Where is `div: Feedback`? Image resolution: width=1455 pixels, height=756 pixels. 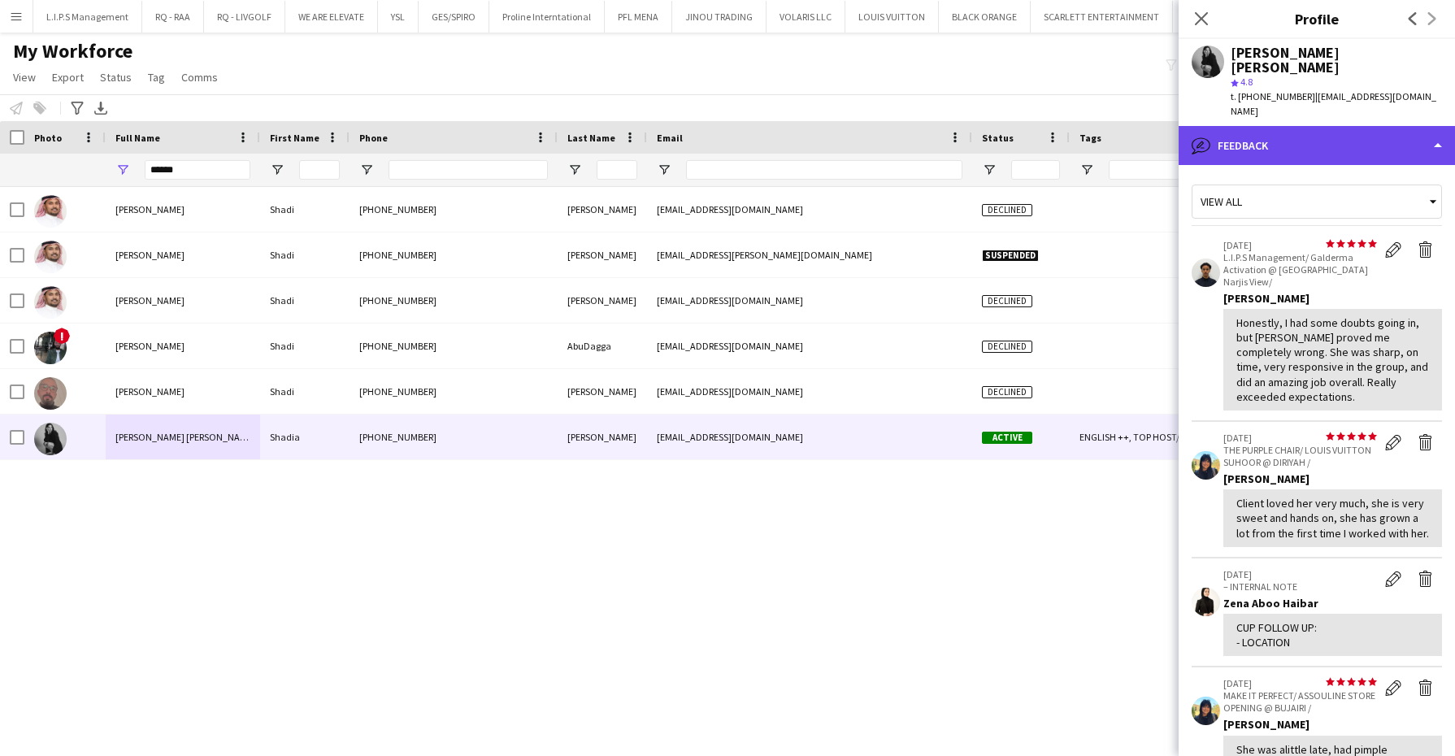
div: Feedback is located at coordinates (1317, 145).